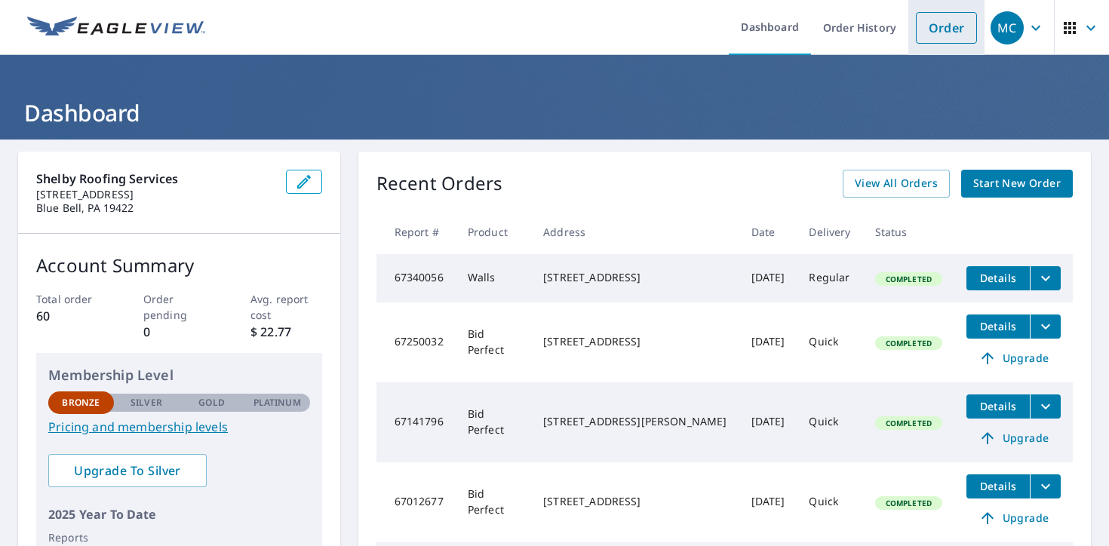 The height and width of the screenshot is (546, 1109). Describe the element at coordinates (179, 427) in the screenshot. I see `a: Pricing and membership levels` at that location.